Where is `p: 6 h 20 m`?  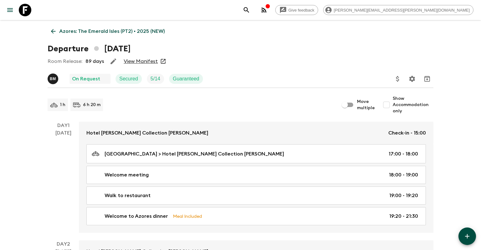 p: 6 h 20 m is located at coordinates (92, 105).